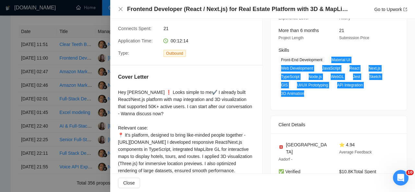  Describe the element at coordinates (391, 9) in the screenshot. I see `a: Go to Upworkexport` at that location.